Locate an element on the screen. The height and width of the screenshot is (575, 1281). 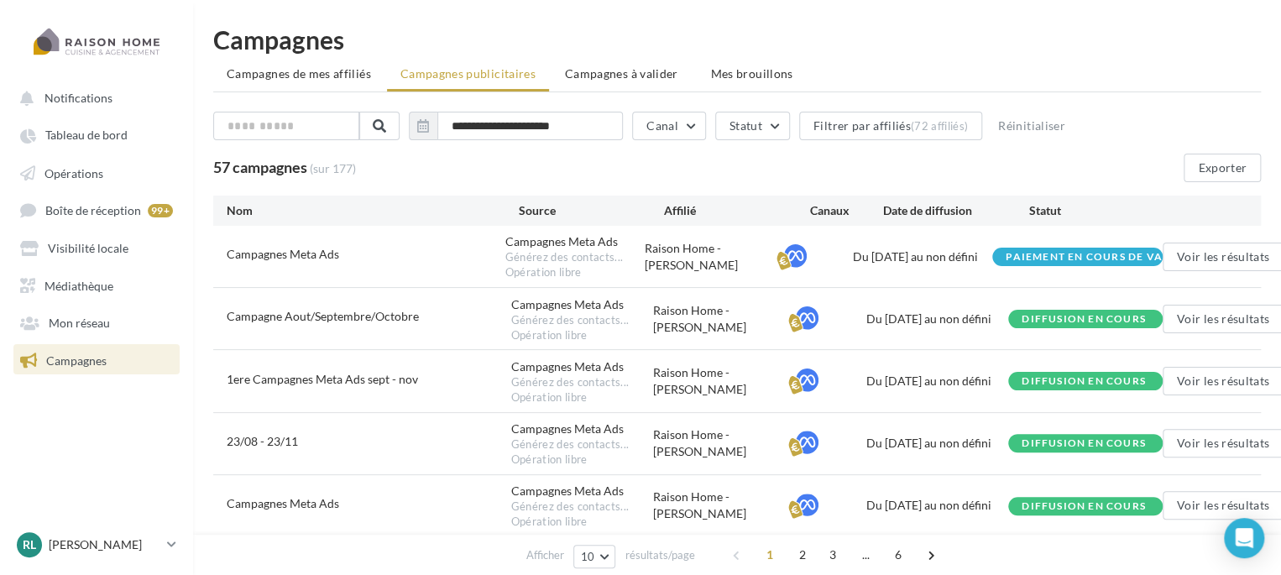
button: Réinitialiser is located at coordinates (1031, 126).